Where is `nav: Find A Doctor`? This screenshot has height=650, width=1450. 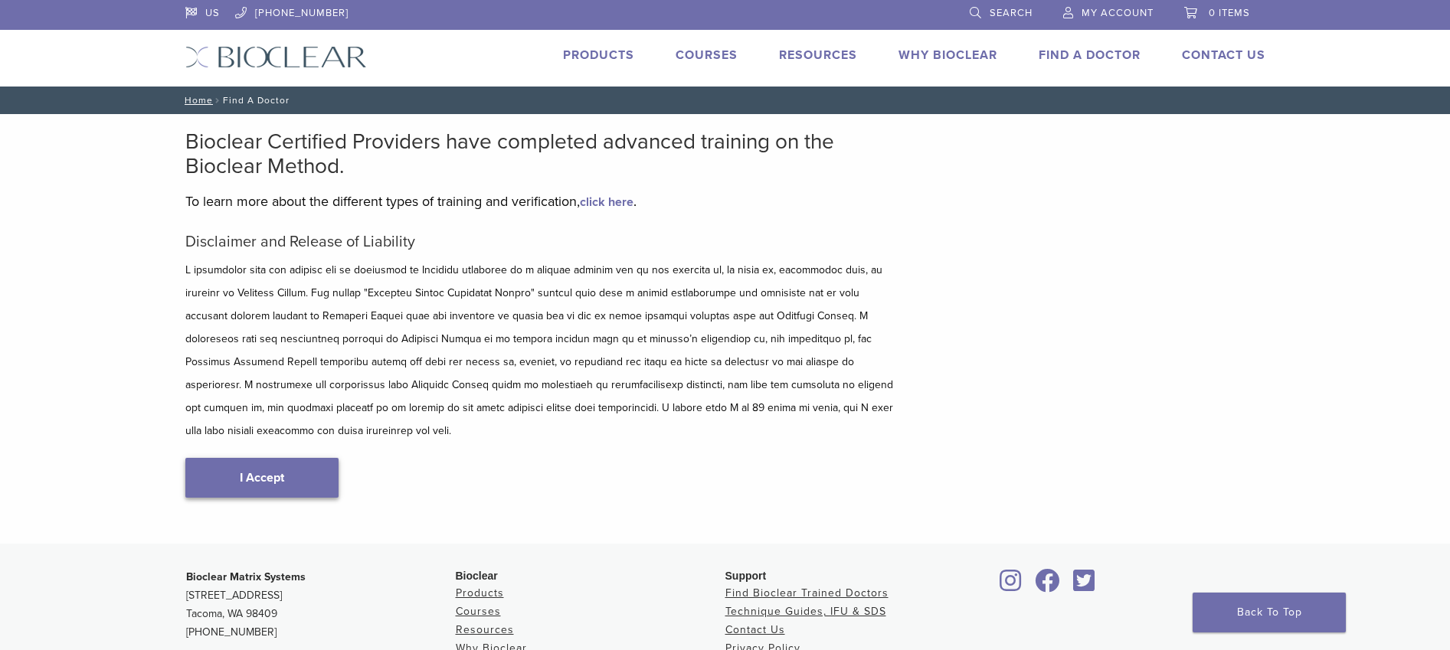 nav: Find A Doctor is located at coordinates (725, 100).